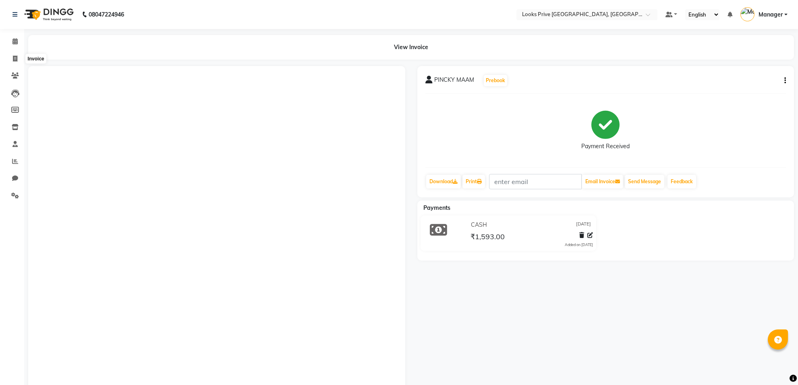 This screenshot has height=385, width=798. What do you see at coordinates (645, 182) in the screenshot?
I see `button: Send Message` at bounding box center [645, 182].